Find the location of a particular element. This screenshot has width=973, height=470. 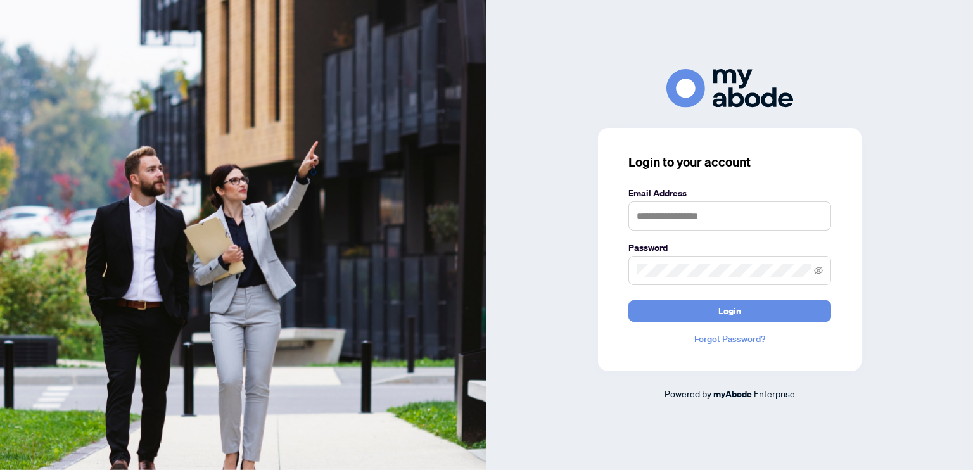

label: Password is located at coordinates (730, 248).